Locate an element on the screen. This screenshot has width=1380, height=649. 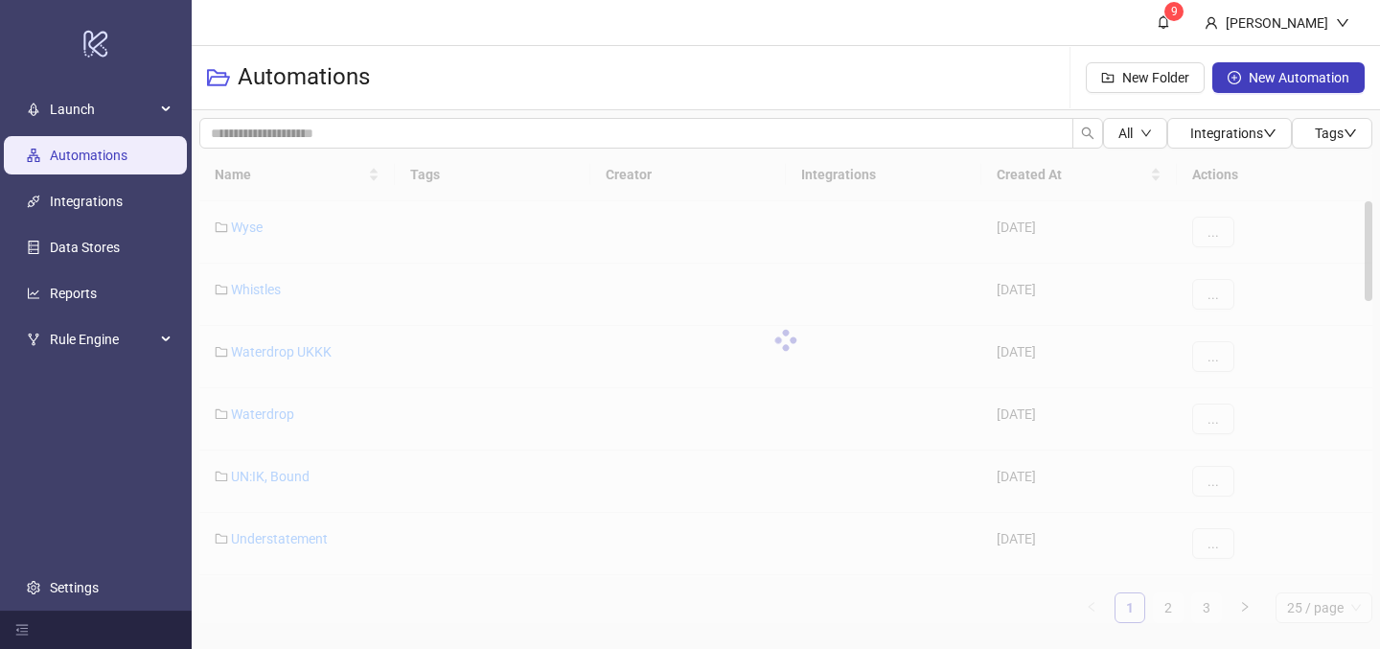
span: New Automation is located at coordinates (1299, 78).